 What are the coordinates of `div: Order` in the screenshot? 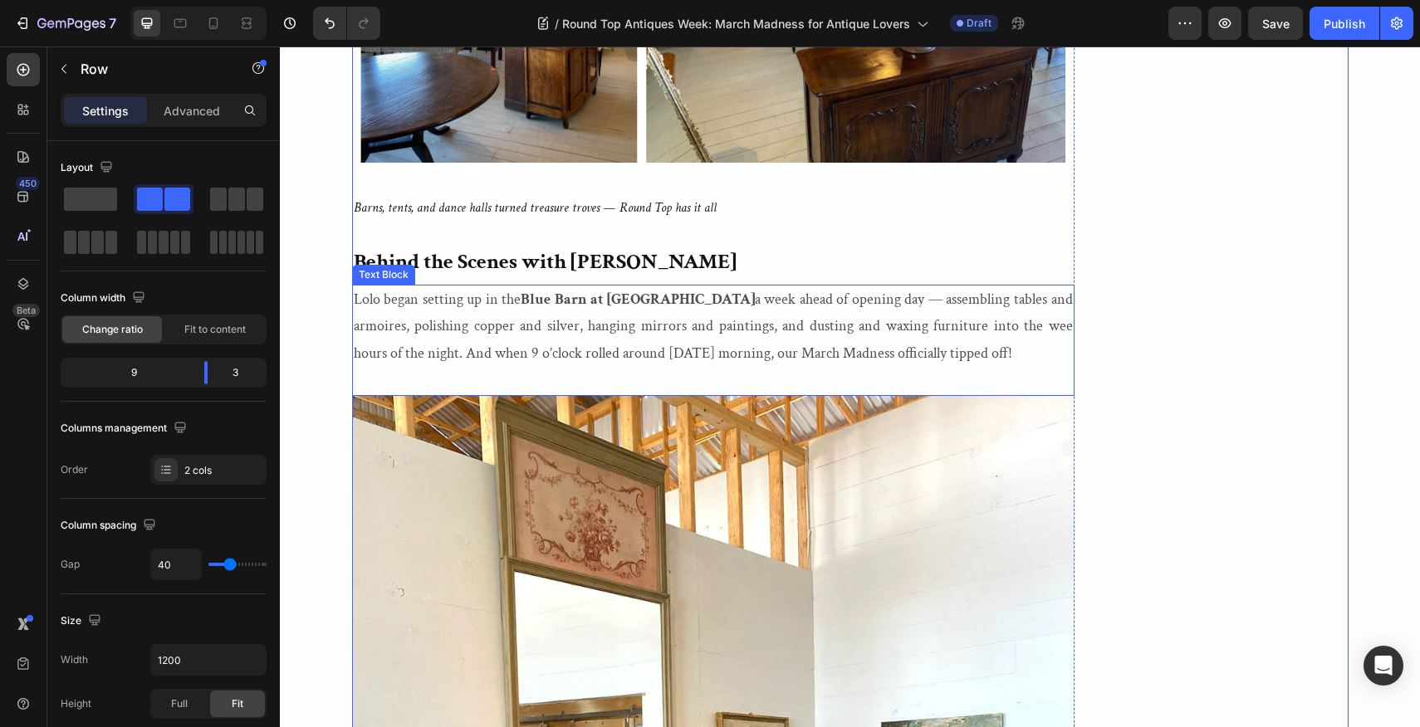 It's located at (74, 470).